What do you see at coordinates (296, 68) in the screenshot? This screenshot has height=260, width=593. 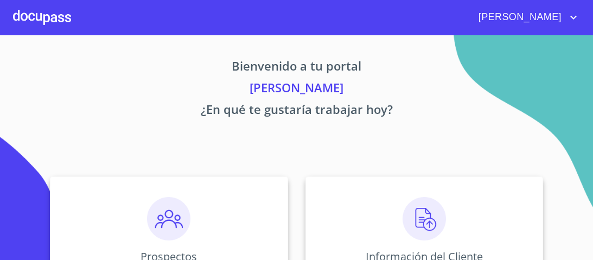 I see `p: Bienvenido a tu portal` at bounding box center [296, 68].